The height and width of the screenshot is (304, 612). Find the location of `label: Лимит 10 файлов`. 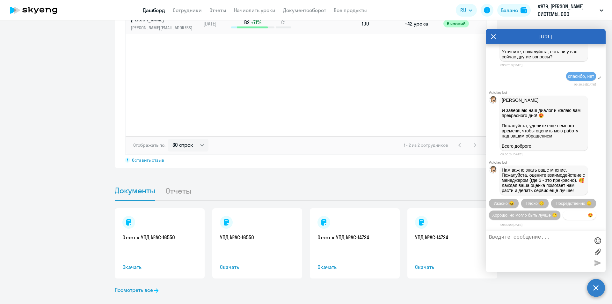

label: Лимит 10 файлов is located at coordinates (598, 252).